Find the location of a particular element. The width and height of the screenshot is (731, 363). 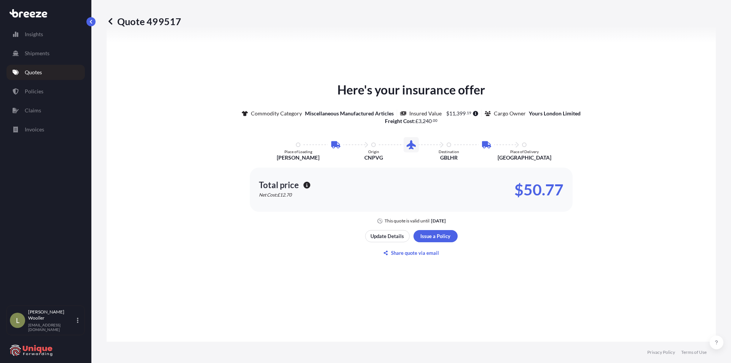

p: Terms of Use is located at coordinates (694, 352).